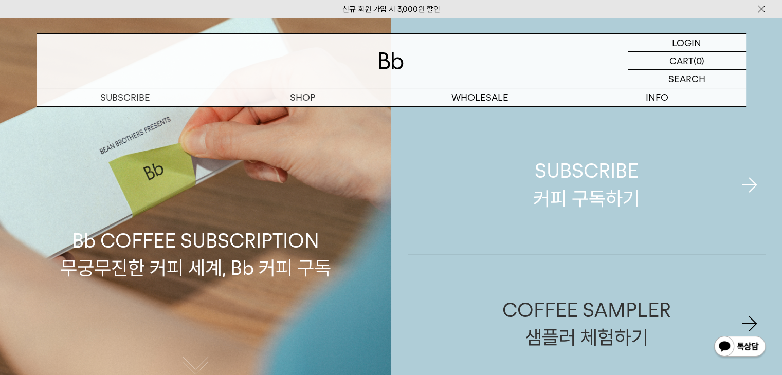 This screenshot has width=782, height=375. I want to click on a: LOGIN, so click(687, 43).